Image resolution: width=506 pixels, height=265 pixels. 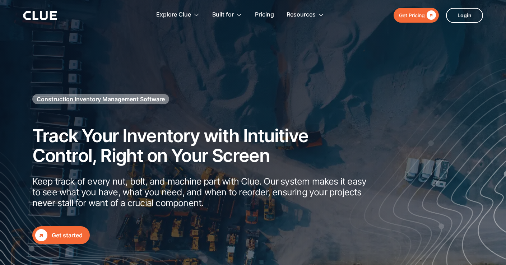 What do you see at coordinates (203, 146) in the screenshot?
I see `h2: Track Your Inventory with Intuitive Control, Right on Your Screen` at bounding box center [203, 146].